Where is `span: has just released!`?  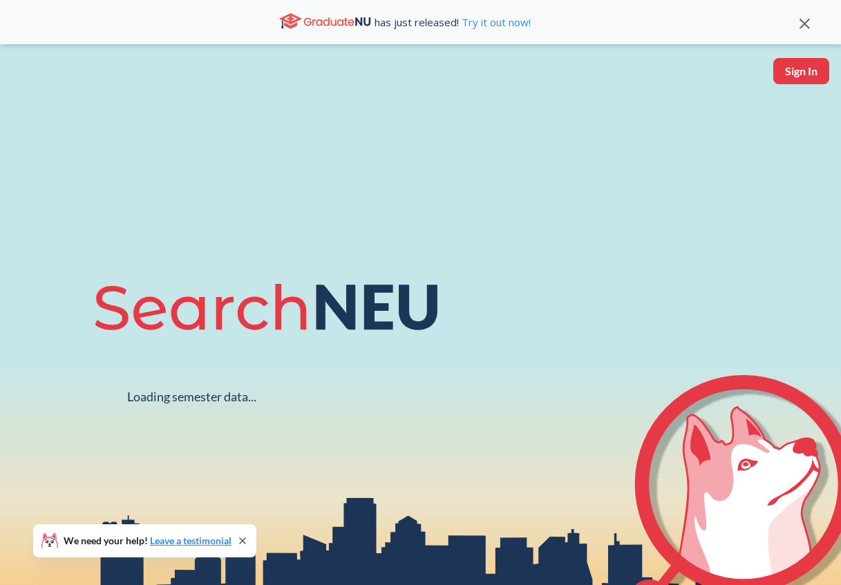 span: has just released! is located at coordinates (453, 22).